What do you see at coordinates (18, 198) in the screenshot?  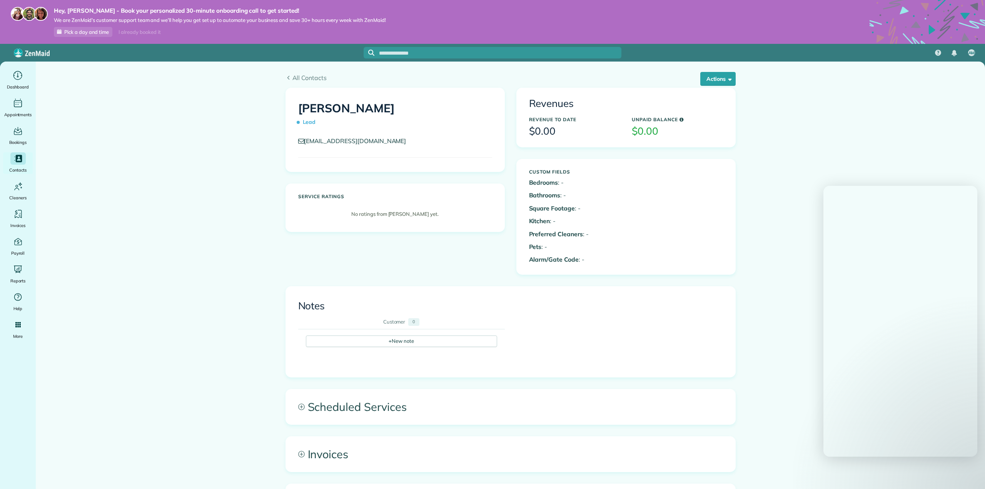 I see `span: Cleaners` at bounding box center [18, 198].